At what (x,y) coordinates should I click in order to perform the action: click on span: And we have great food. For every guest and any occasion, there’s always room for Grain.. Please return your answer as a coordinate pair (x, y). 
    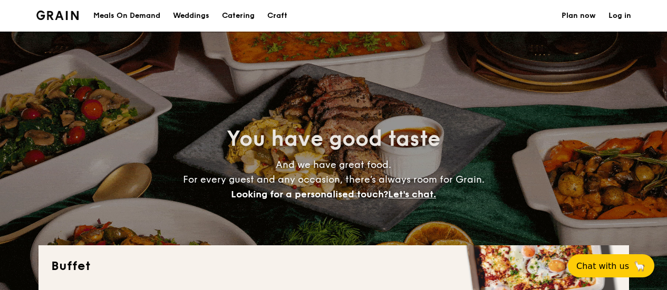
    Looking at the image, I should click on (334, 180).